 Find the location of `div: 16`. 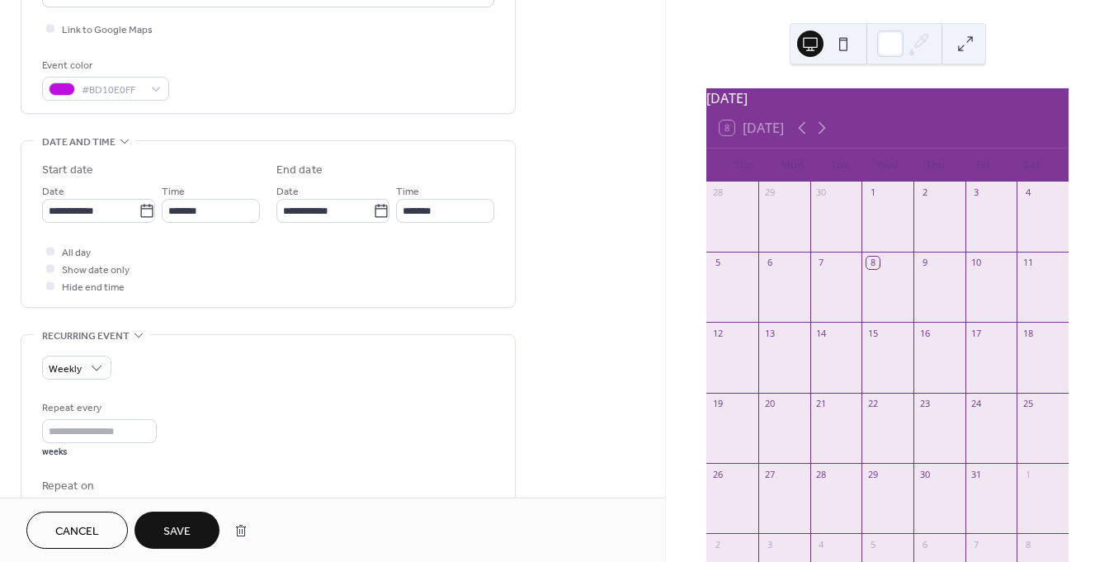

div: 16 is located at coordinates (924, 333).